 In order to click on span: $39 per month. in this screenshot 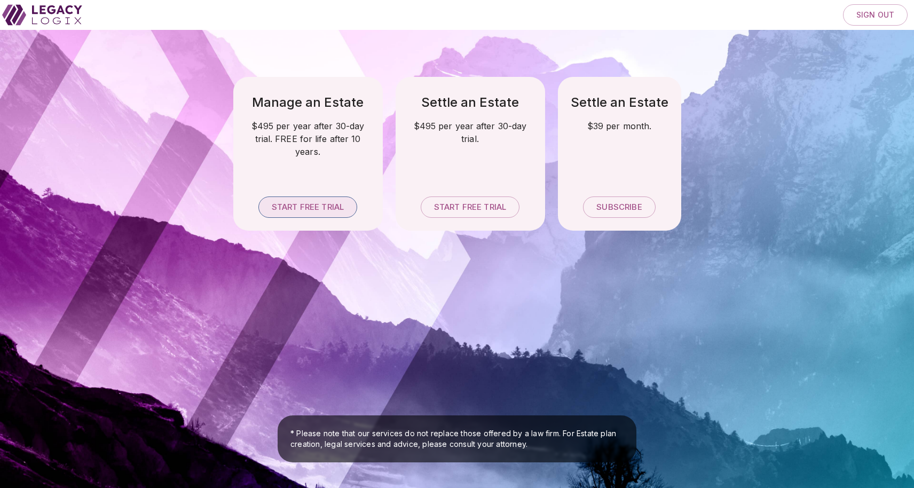, I will do `click(619, 126)`.